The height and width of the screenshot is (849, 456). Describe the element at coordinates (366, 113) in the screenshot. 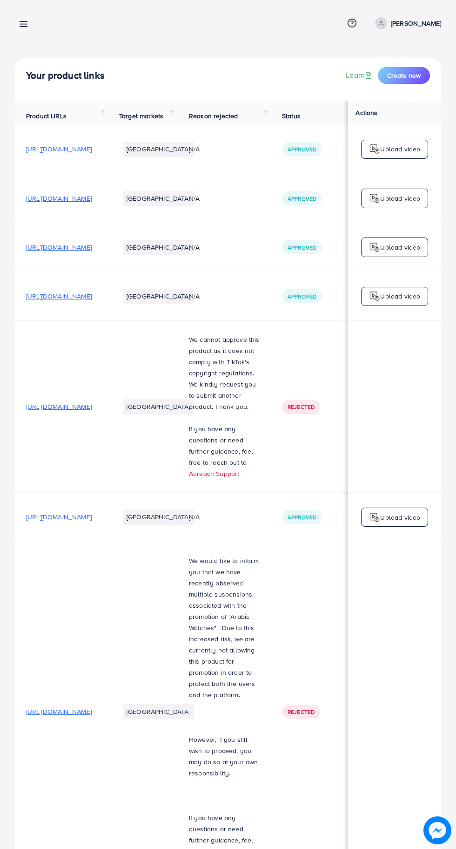

I see `span: Actions` at that location.